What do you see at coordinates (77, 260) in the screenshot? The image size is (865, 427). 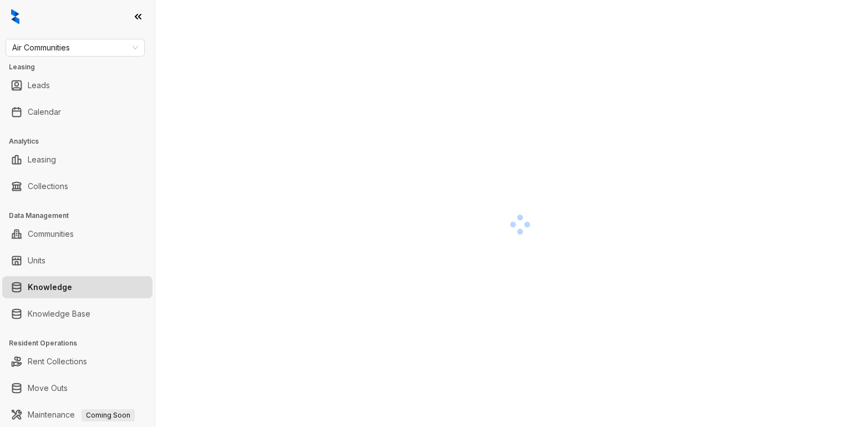 I see `li: Units` at bounding box center [77, 260].